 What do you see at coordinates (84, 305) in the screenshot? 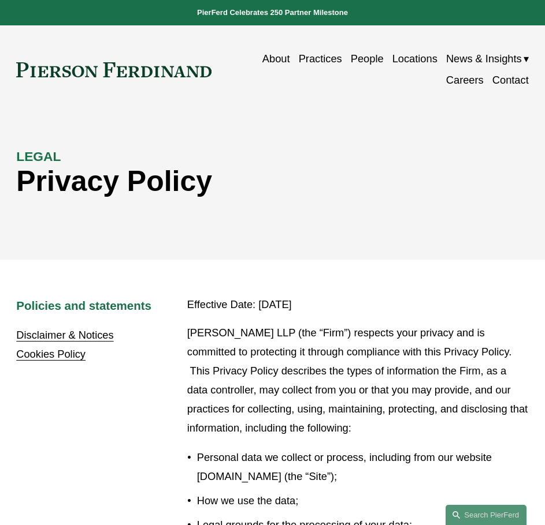
I see `strong: Policies and statements` at bounding box center [84, 305].